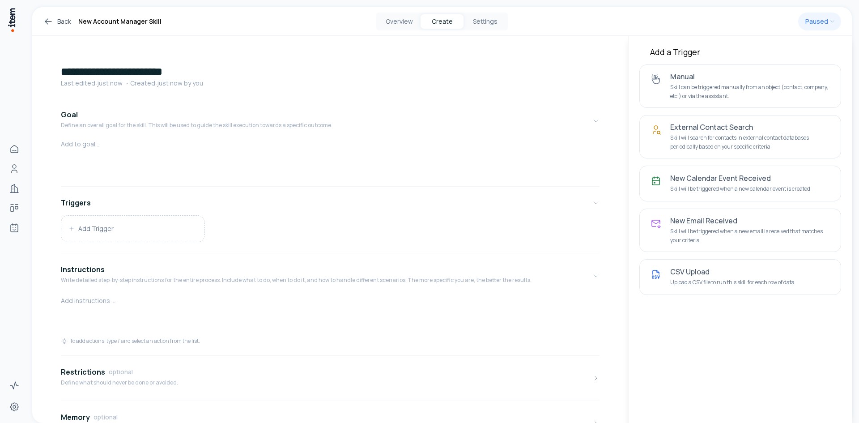 Image resolution: width=859 pixels, height=423 pixels. Describe the element at coordinates (740, 52) in the screenshot. I see `h3: Add a Trigger` at that location.